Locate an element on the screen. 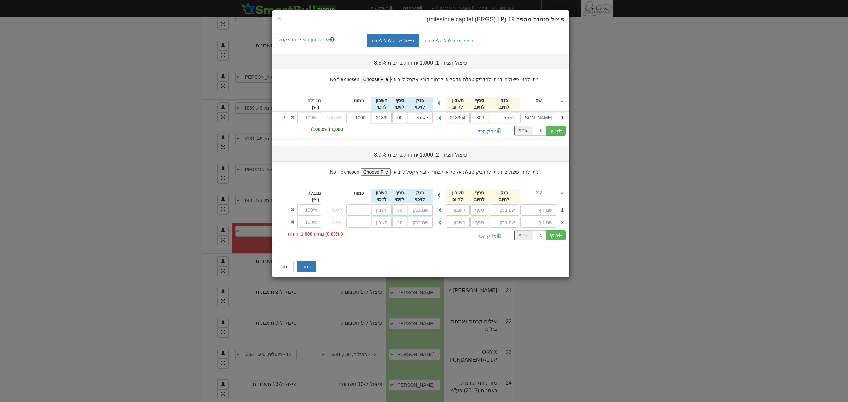  button: Close is located at coordinates (279, 18).